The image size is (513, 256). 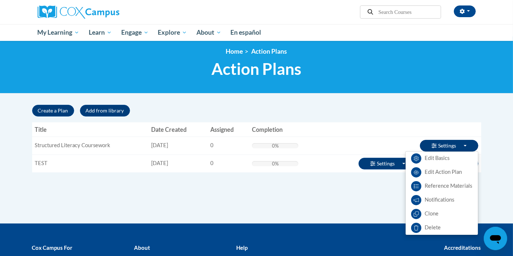 What do you see at coordinates (442, 158) in the screenshot?
I see `a: Edit Basics` at bounding box center [442, 158].